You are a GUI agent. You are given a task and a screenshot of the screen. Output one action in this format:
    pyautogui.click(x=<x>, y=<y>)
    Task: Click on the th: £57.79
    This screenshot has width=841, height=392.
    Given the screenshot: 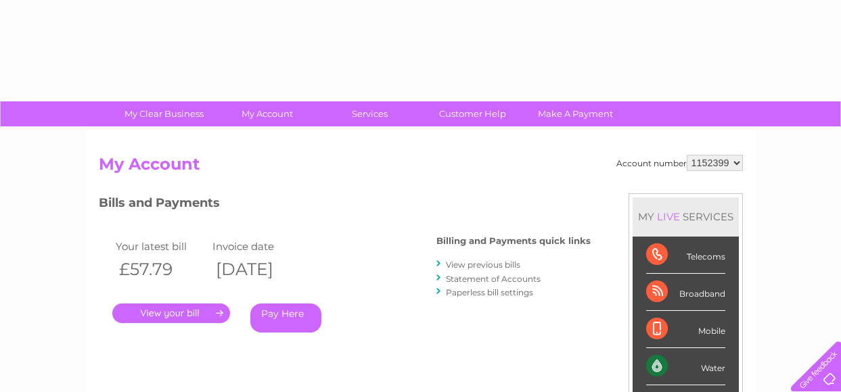 What is the action you would take?
    pyautogui.click(x=161, y=269)
    